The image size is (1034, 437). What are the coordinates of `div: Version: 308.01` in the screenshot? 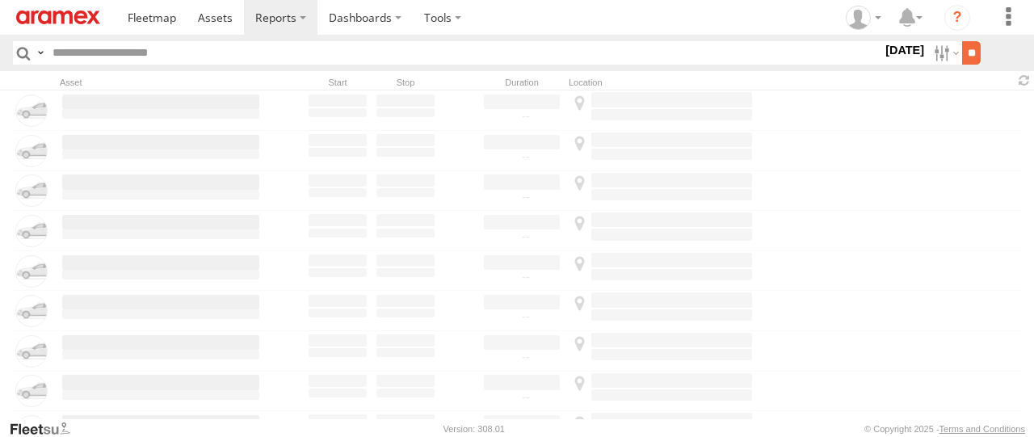 It's located at (474, 429).